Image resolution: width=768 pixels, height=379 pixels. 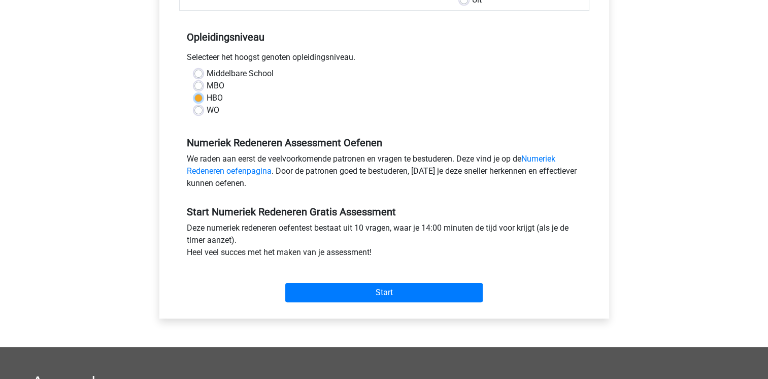 What do you see at coordinates (384, 242) in the screenshot?
I see `div: Deze numeriek redeneren oefentest bestaat uit 10 vragen, waar je 14:00 minuten de tijd voor krijg...` at bounding box center [384, 242].